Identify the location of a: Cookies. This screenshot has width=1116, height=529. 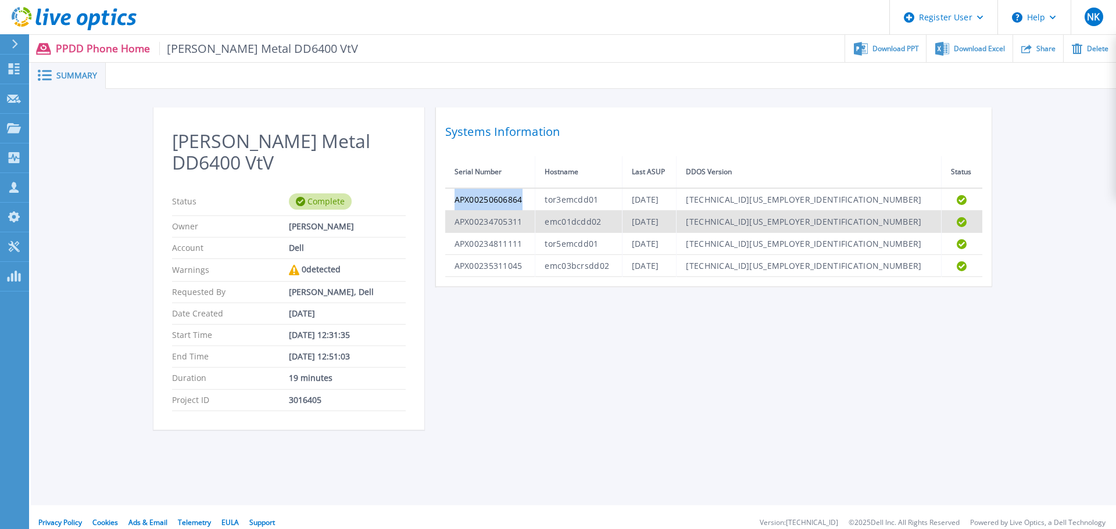
(105, 522).